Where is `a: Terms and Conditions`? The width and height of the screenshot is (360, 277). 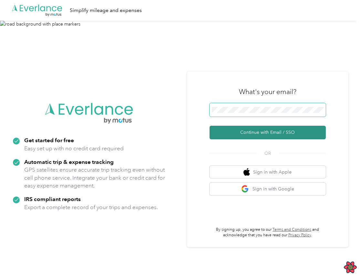 a: Terms and Conditions is located at coordinates (292, 229).